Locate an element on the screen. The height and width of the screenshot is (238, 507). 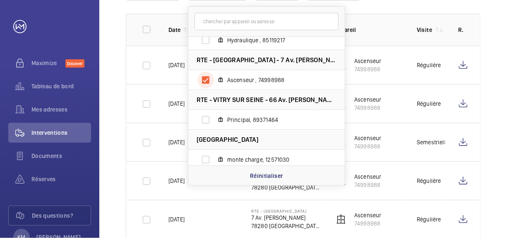
p: Rapport is located at coordinates (461, 30).